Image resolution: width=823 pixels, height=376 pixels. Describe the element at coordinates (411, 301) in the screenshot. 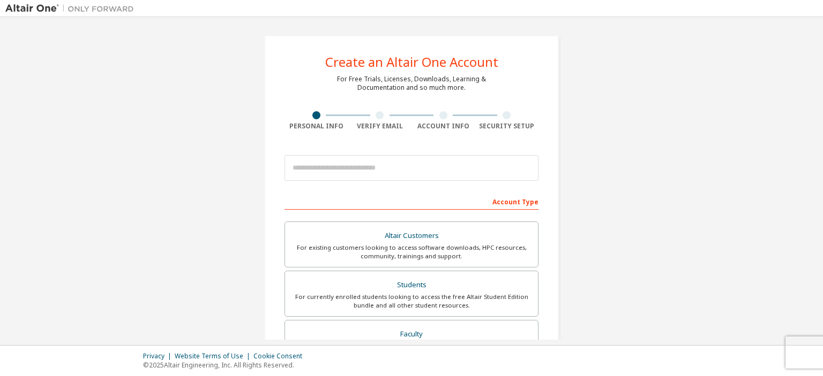

I see `div: For currently enrolled students looking to access the free Altair Student Edition bundle and all ...` at that location.